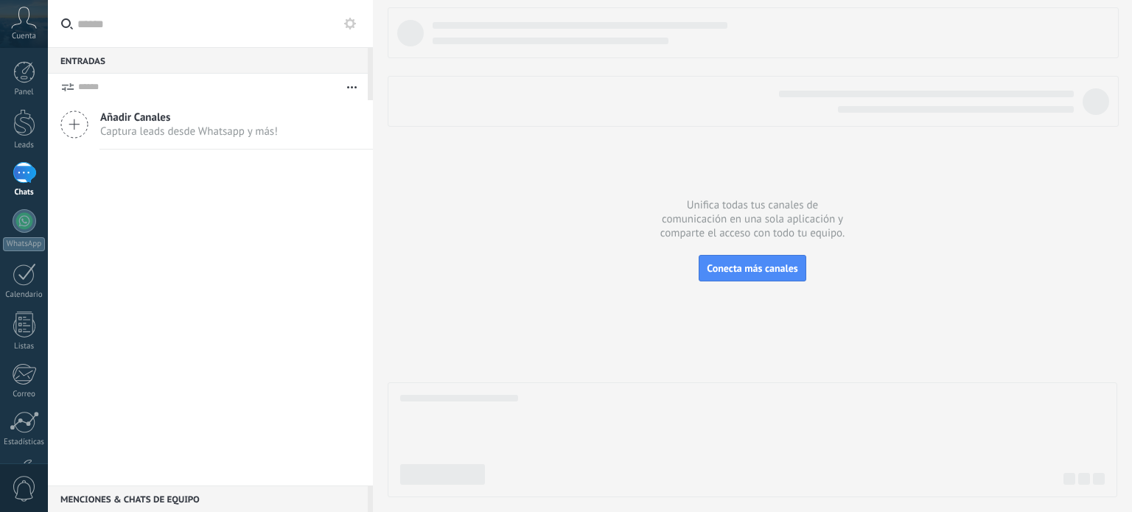 The height and width of the screenshot is (512, 1132). I want to click on span: Añadir Canales, so click(189, 117).